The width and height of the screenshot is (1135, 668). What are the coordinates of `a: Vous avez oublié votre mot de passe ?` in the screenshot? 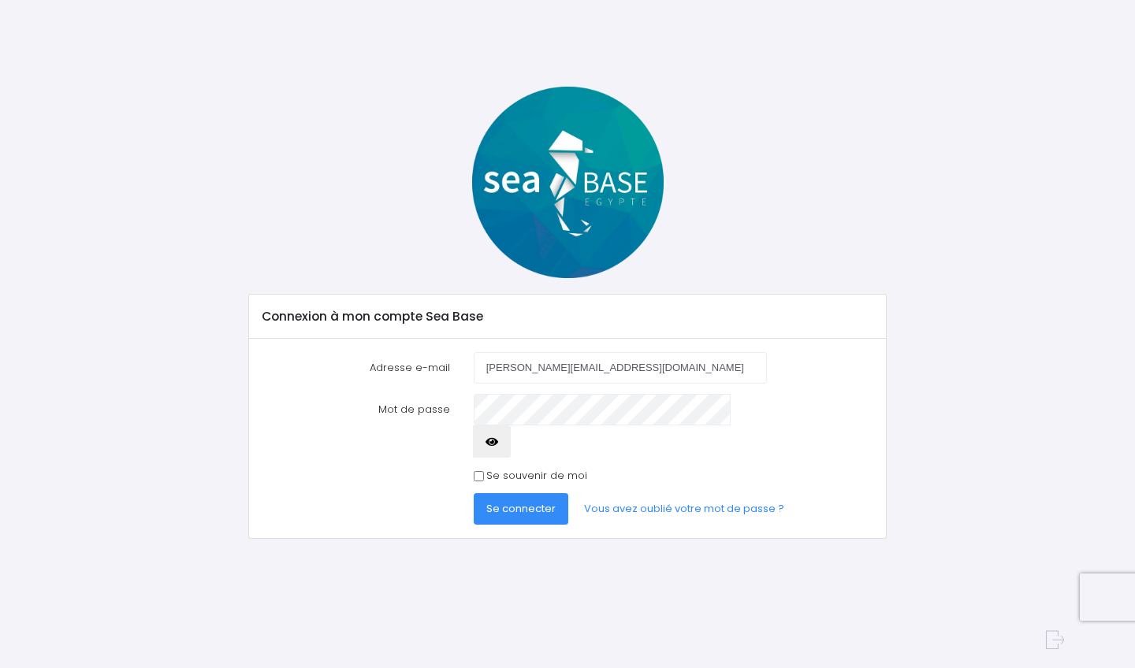 It's located at (684, 509).